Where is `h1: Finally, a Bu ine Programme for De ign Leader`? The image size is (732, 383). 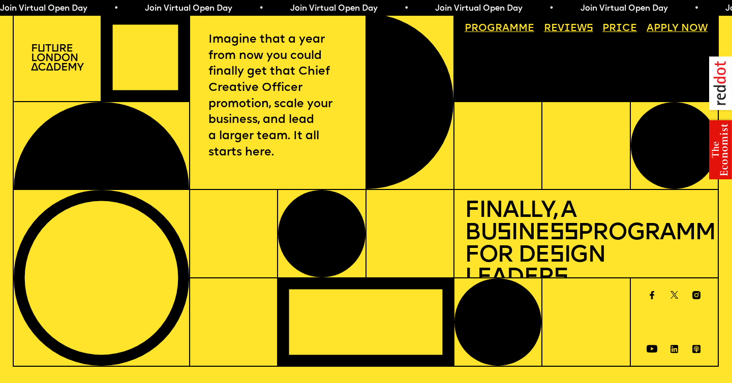
h1: Finally, a Bu ine Programme for De ign Leader is located at coordinates (586, 245).